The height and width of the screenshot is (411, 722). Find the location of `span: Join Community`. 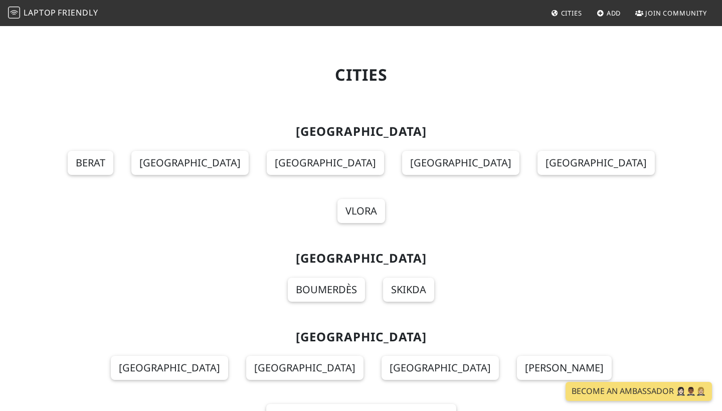

span: Join Community is located at coordinates (676, 13).